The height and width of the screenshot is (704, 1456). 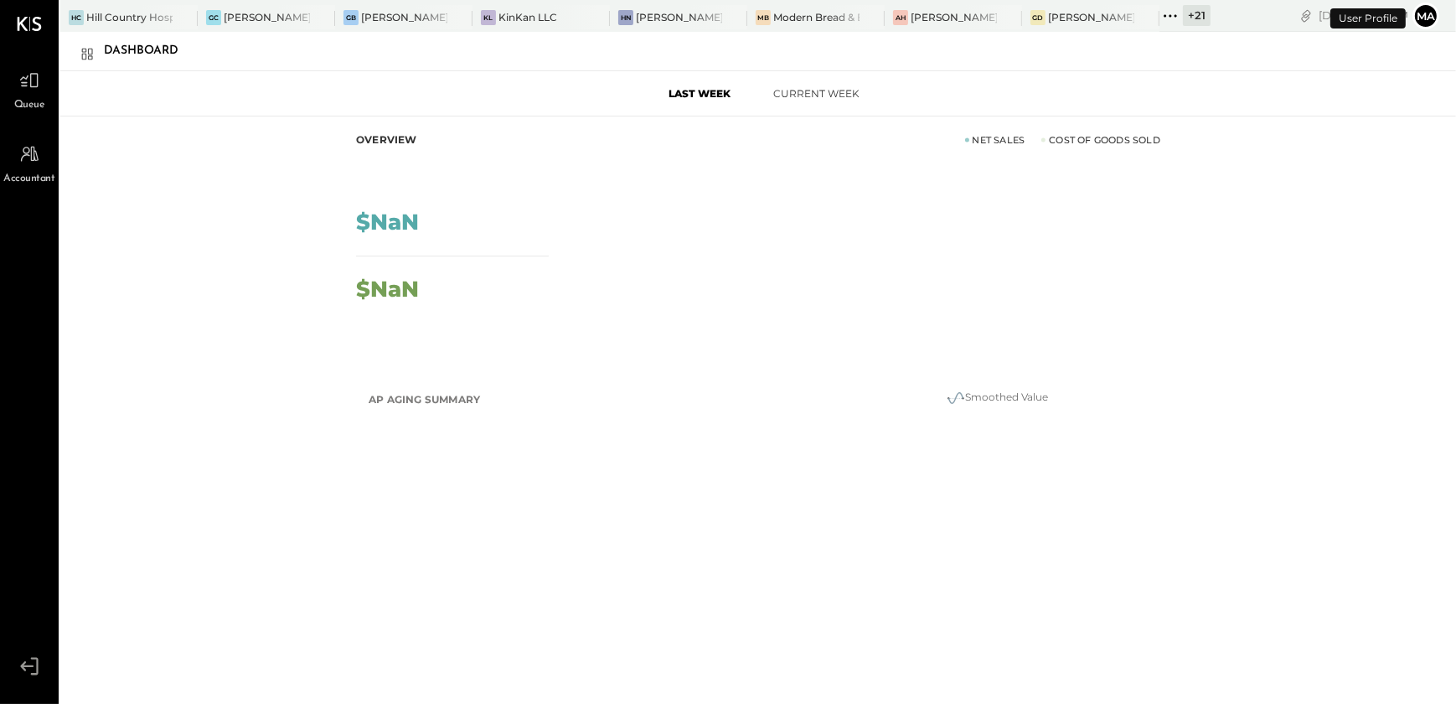 What do you see at coordinates (29, 179) in the screenshot?
I see `span: Accountant` at bounding box center [29, 179].